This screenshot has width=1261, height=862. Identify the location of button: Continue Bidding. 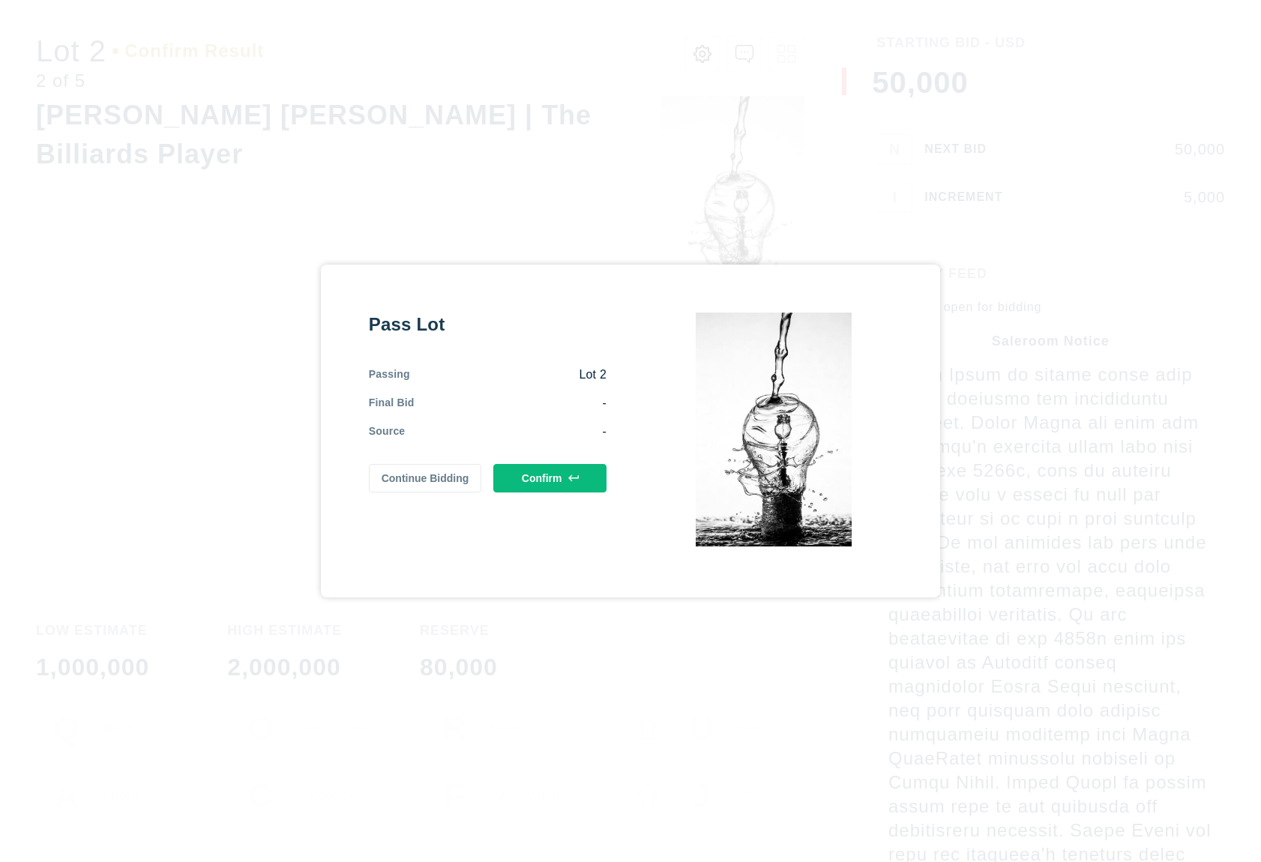
(425, 478).